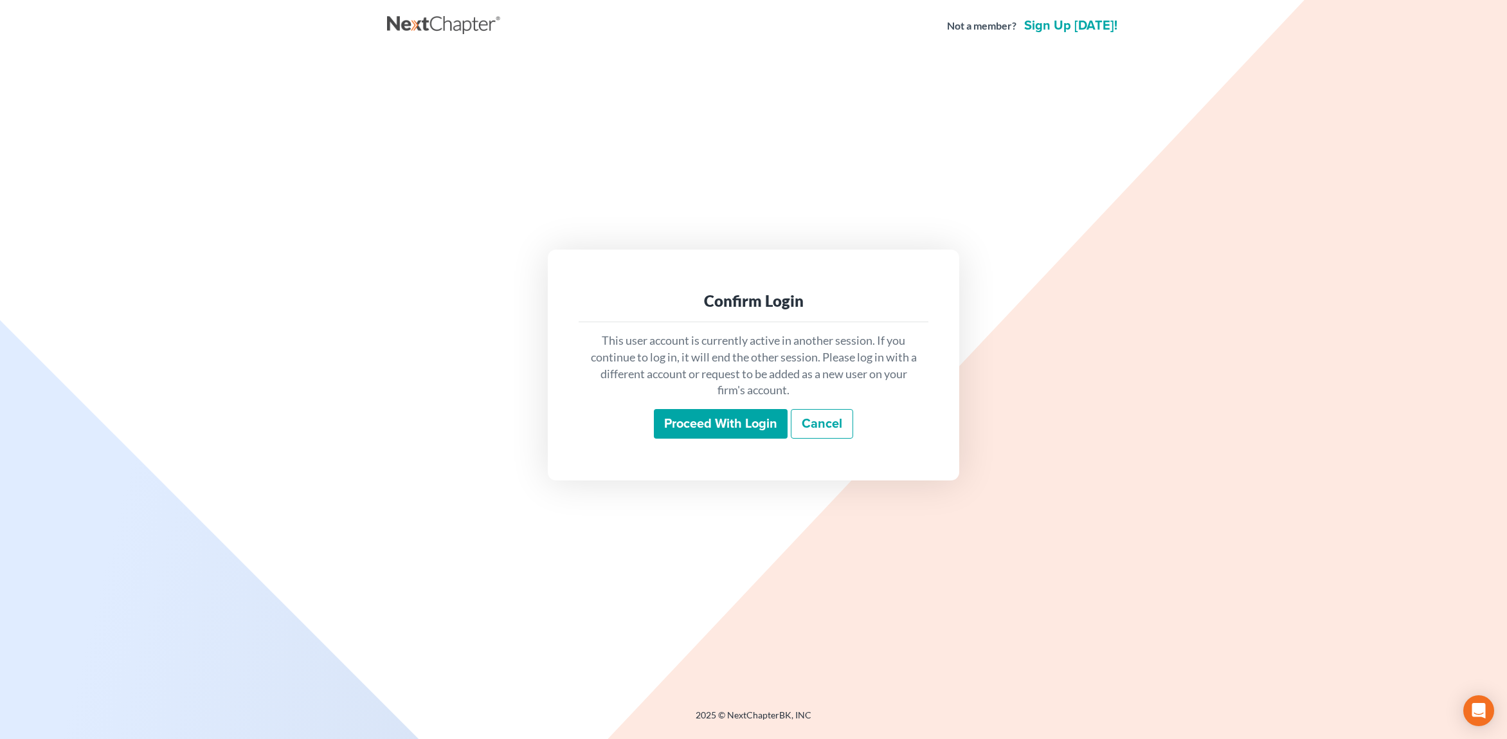 This screenshot has height=739, width=1507. I want to click on strong: Not a member?, so click(982, 26).